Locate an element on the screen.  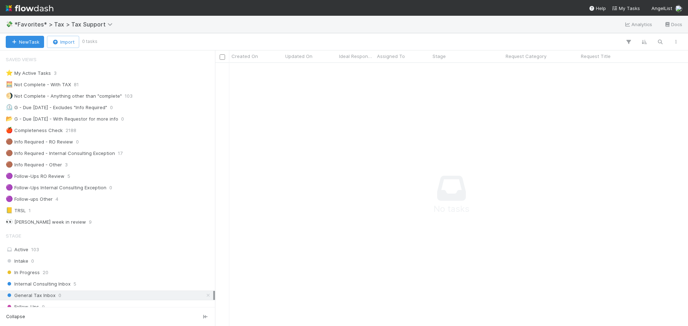
div: Info Required - Other is located at coordinates (34, 165).